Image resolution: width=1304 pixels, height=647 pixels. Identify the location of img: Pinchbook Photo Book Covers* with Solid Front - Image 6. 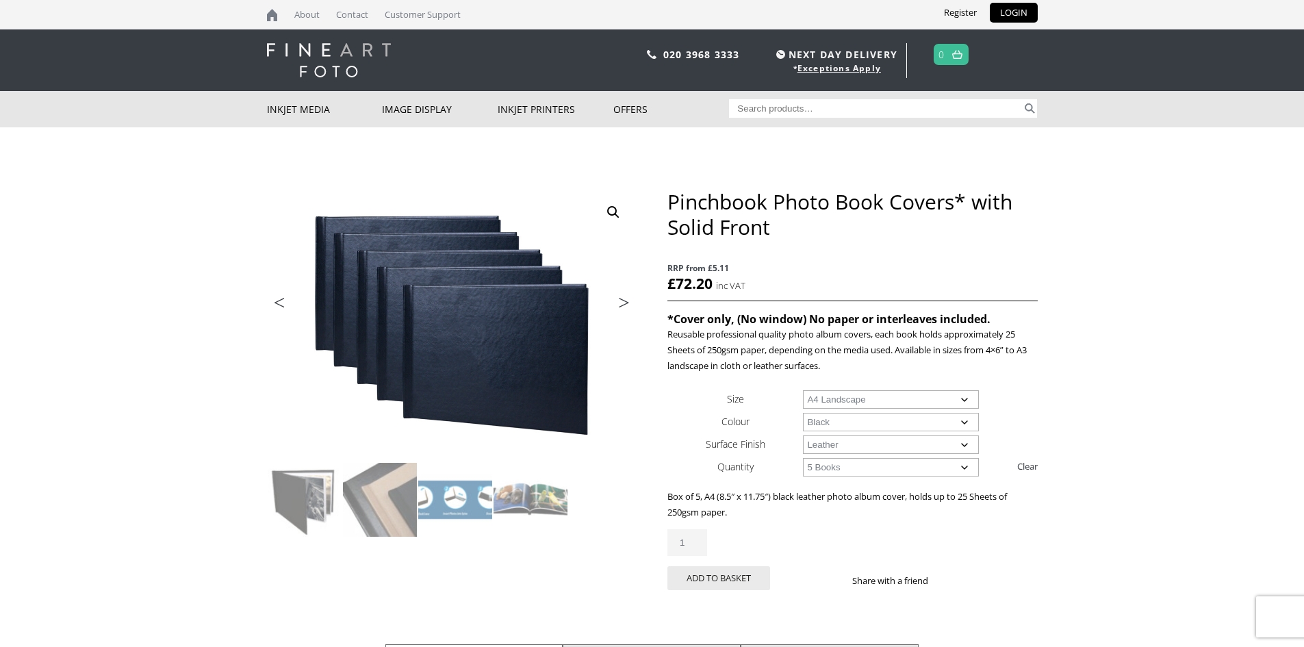
(380, 575).